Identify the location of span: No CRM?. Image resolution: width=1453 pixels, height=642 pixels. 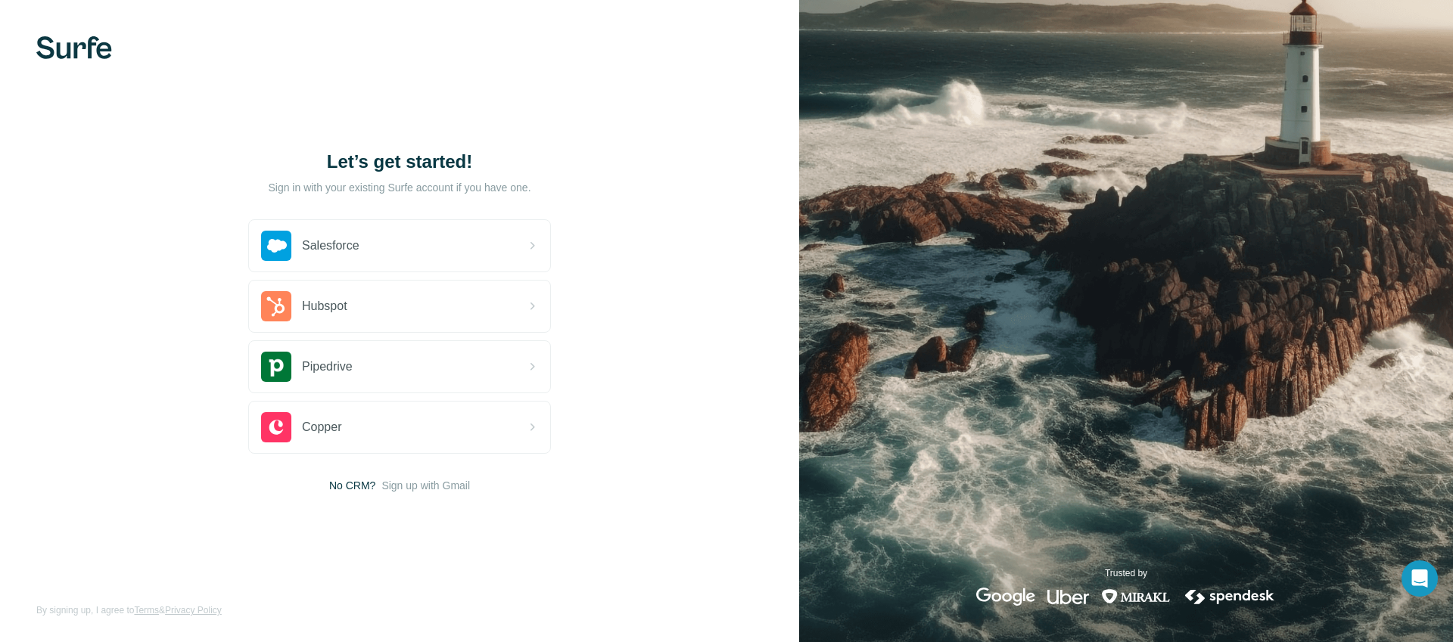
(352, 486).